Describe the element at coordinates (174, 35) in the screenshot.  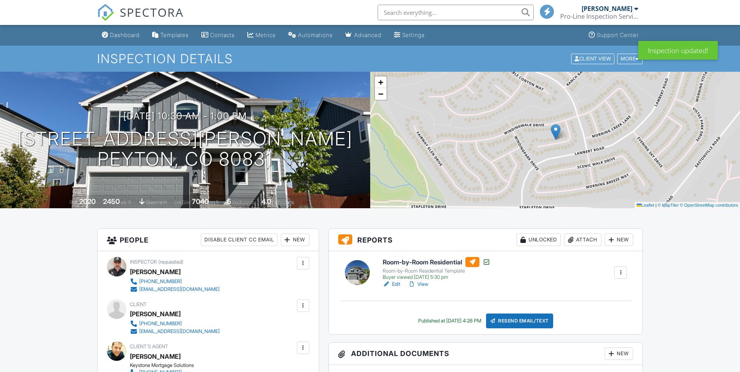
I see `div: Templates` at that location.